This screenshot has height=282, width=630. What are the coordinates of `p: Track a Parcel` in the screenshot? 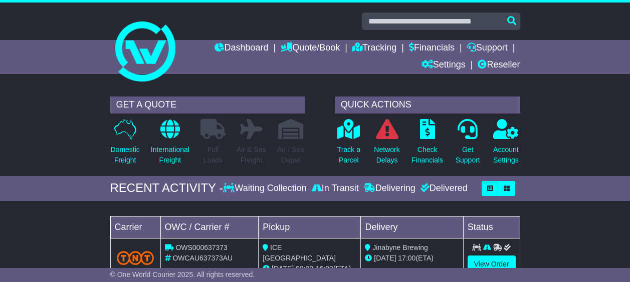 It's located at (349, 155).